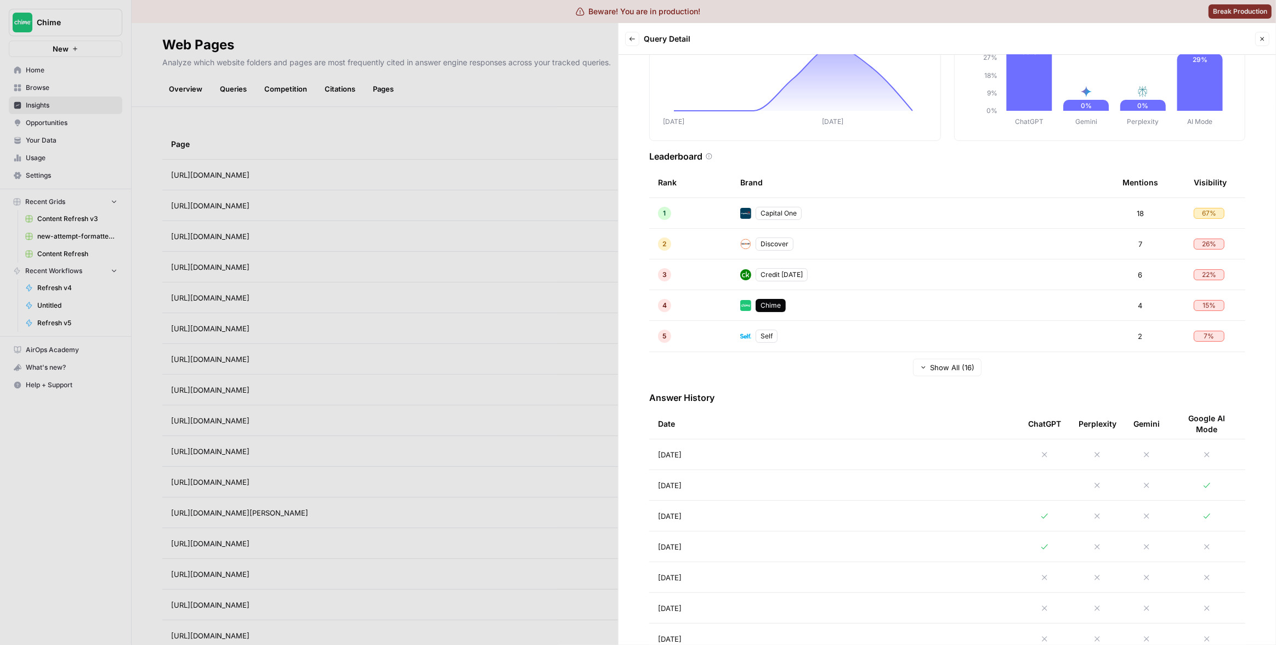  What do you see at coordinates (664, 336) in the screenshot?
I see `span: 5` at bounding box center [664, 336].